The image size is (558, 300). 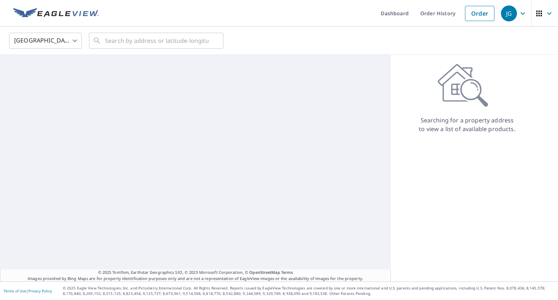 What do you see at coordinates (15, 291) in the screenshot?
I see `a: Terms of Use` at bounding box center [15, 291].